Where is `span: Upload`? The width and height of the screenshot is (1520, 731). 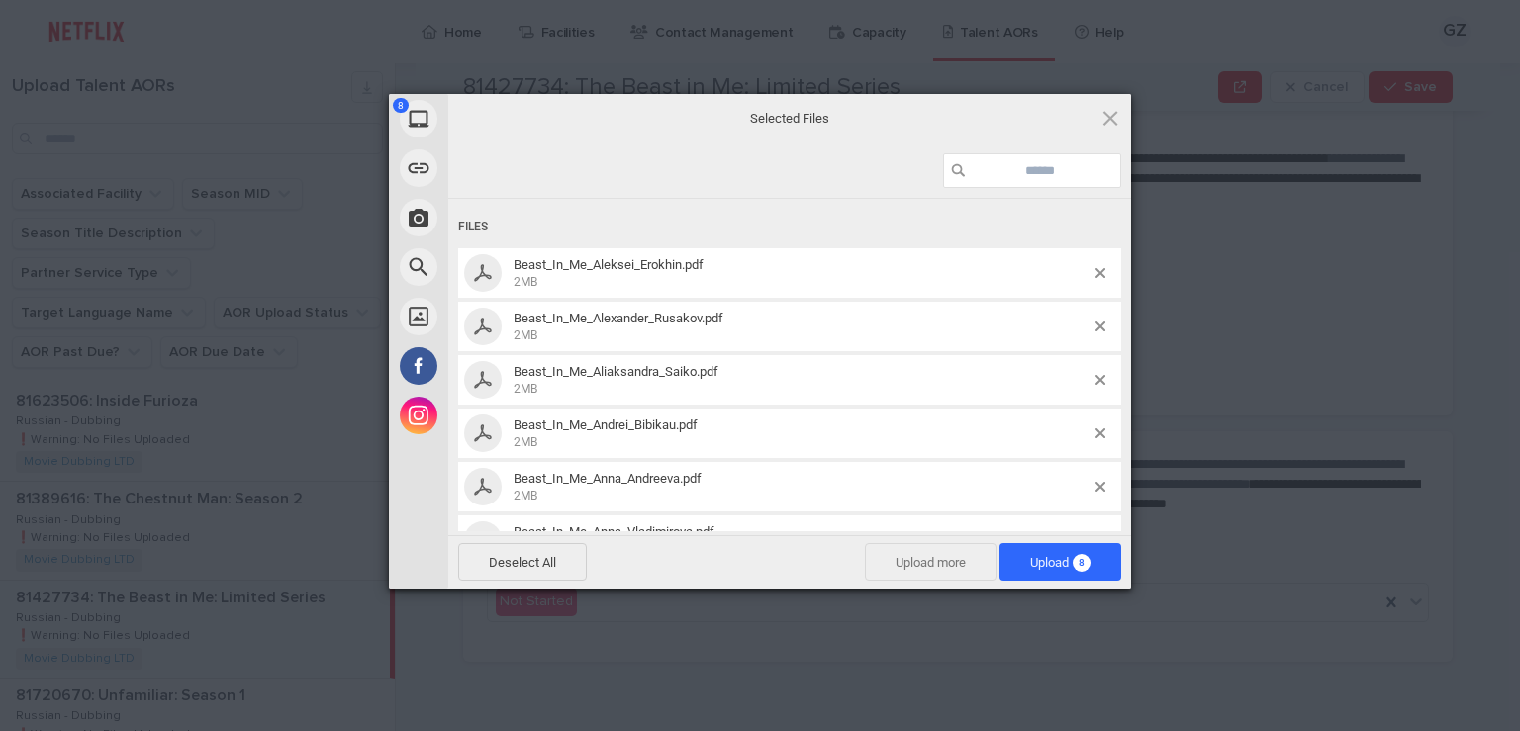
span: Upload is located at coordinates (1060, 562).